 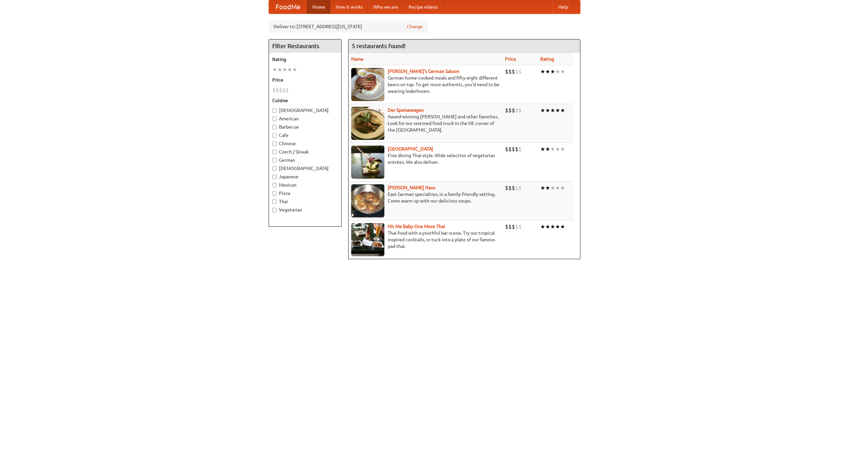 I want to click on label: Thai, so click(x=305, y=202).